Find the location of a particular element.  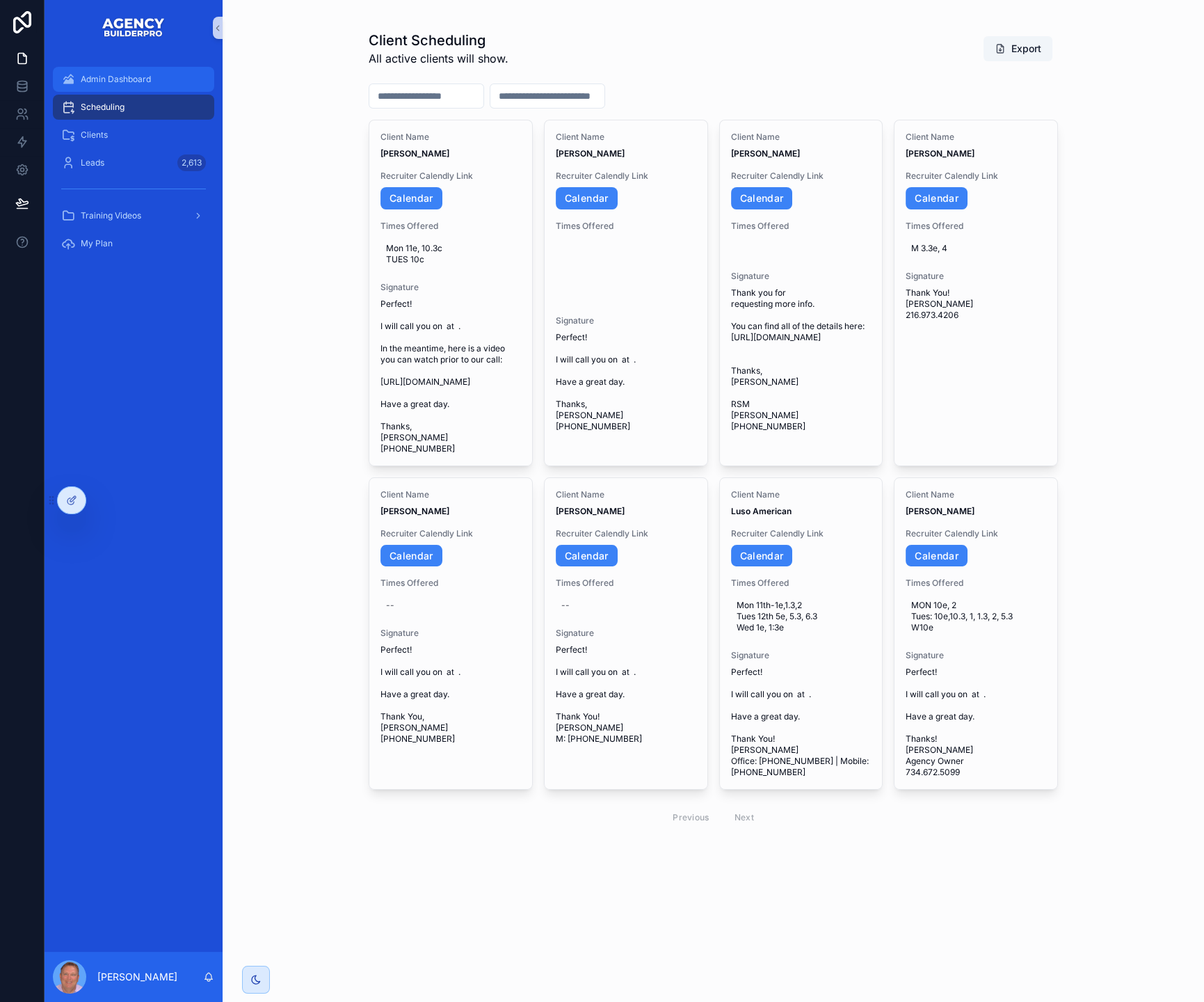

div: 2,613 is located at coordinates (191, 163).